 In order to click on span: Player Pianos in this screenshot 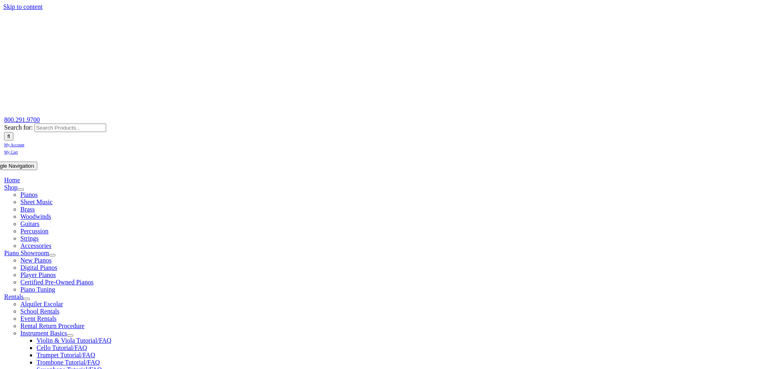, I will do `click(38, 275)`.